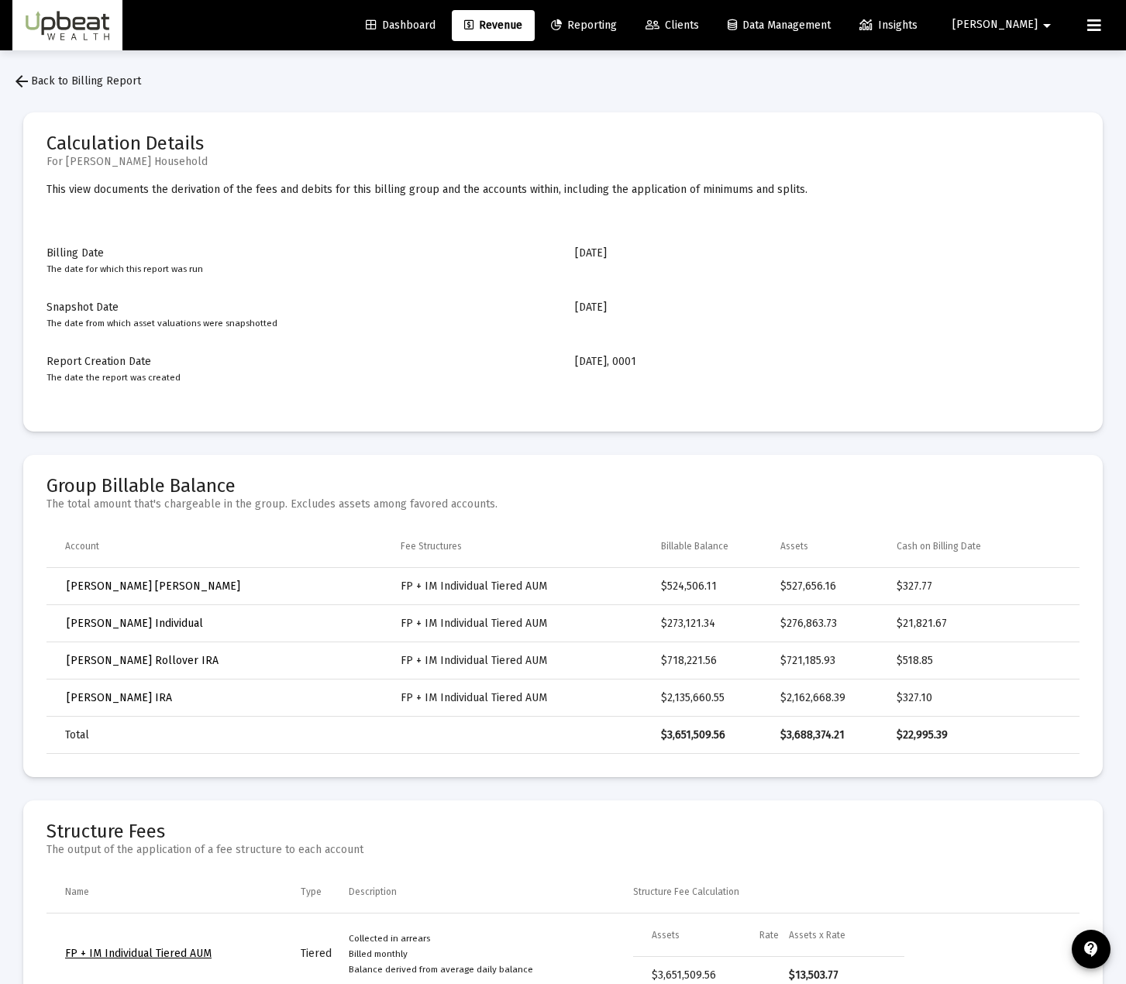 The image size is (1126, 984). What do you see at coordinates (720, 661) in the screenshot?
I see `td: $718,221.56` at bounding box center [720, 661].